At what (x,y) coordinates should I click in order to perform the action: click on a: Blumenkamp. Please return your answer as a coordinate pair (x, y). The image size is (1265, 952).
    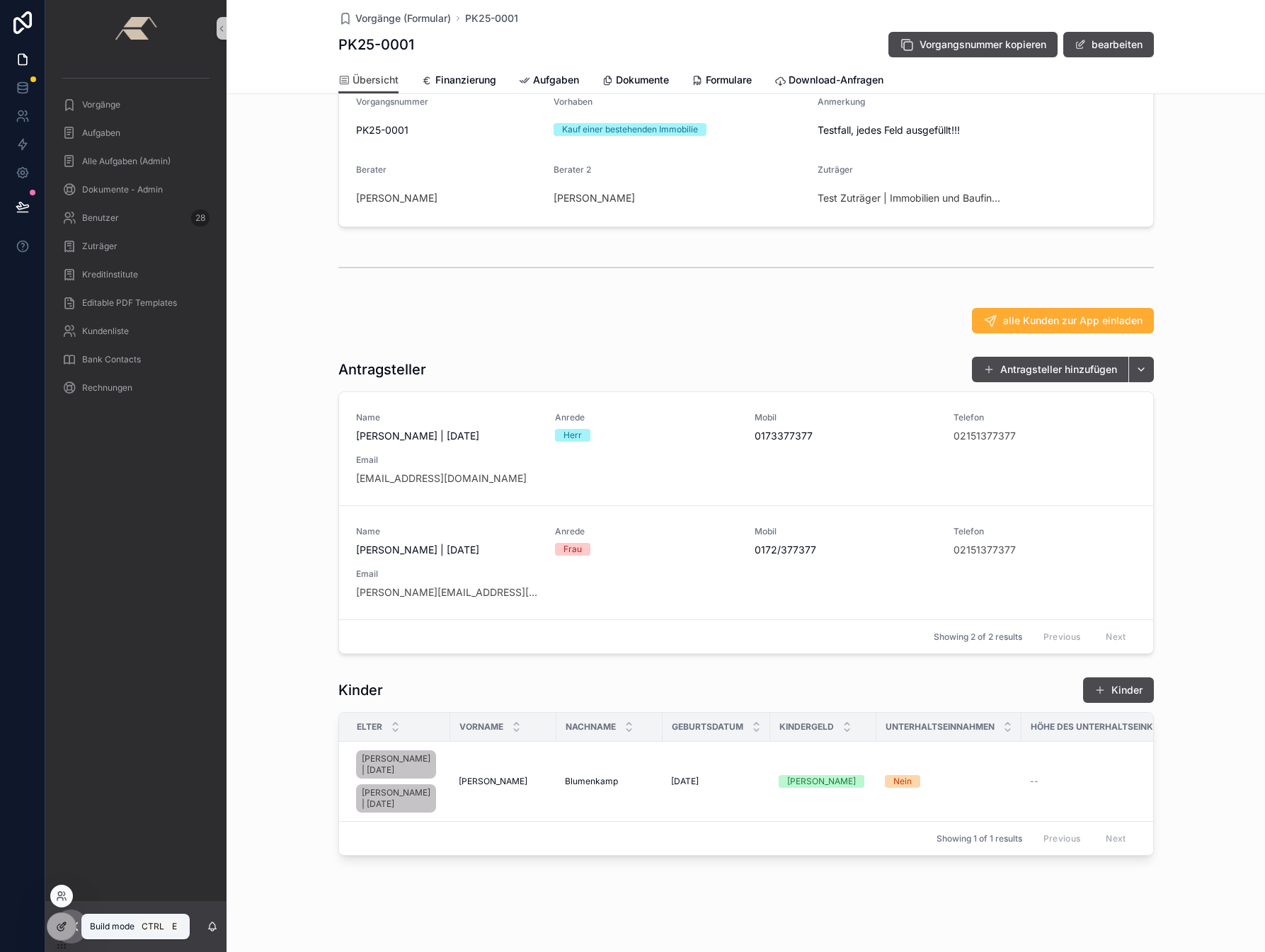
    Looking at the image, I should click on (609, 781).